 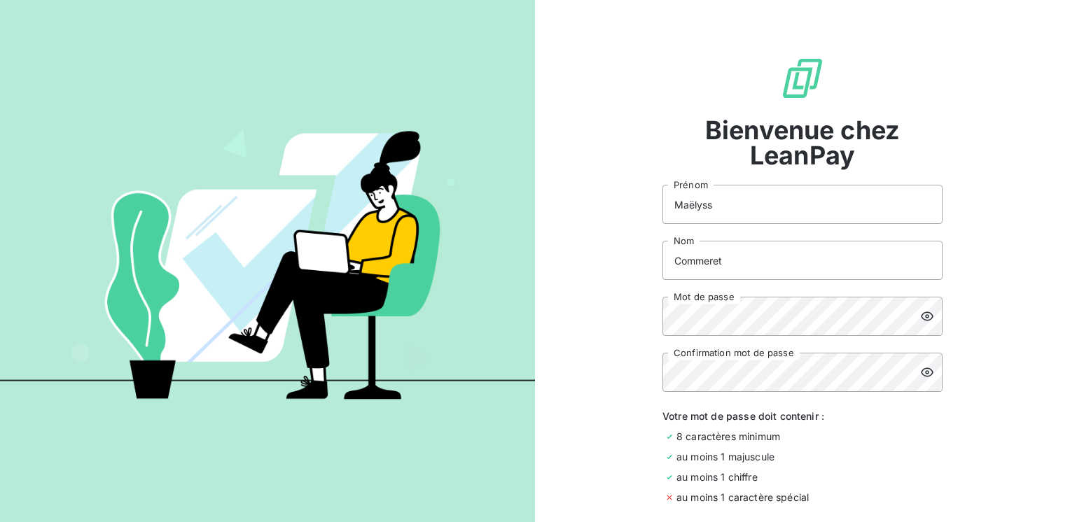 What do you see at coordinates (742, 497) in the screenshot?
I see `span: au moins 1 caractère spécial` at bounding box center [742, 497].